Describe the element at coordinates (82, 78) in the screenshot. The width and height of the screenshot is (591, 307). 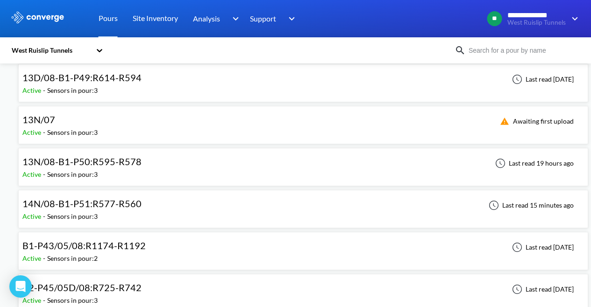
I see `span: 13D/08-B1-P49:R614-R594` at that location.